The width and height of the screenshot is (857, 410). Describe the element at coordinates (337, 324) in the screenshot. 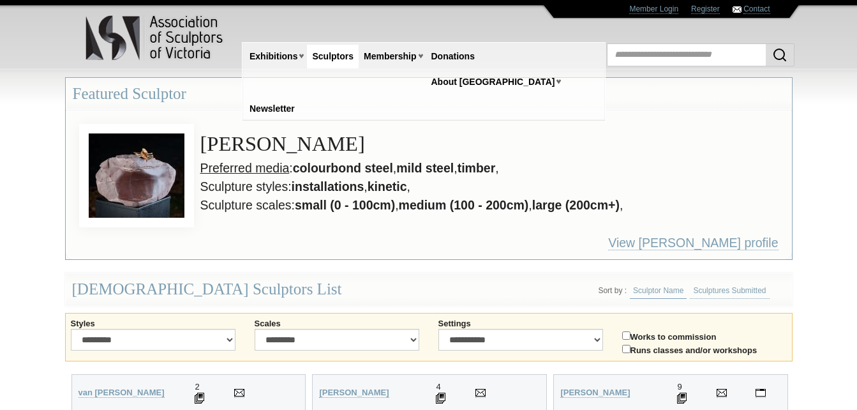

I see `label: Scales` at that location.